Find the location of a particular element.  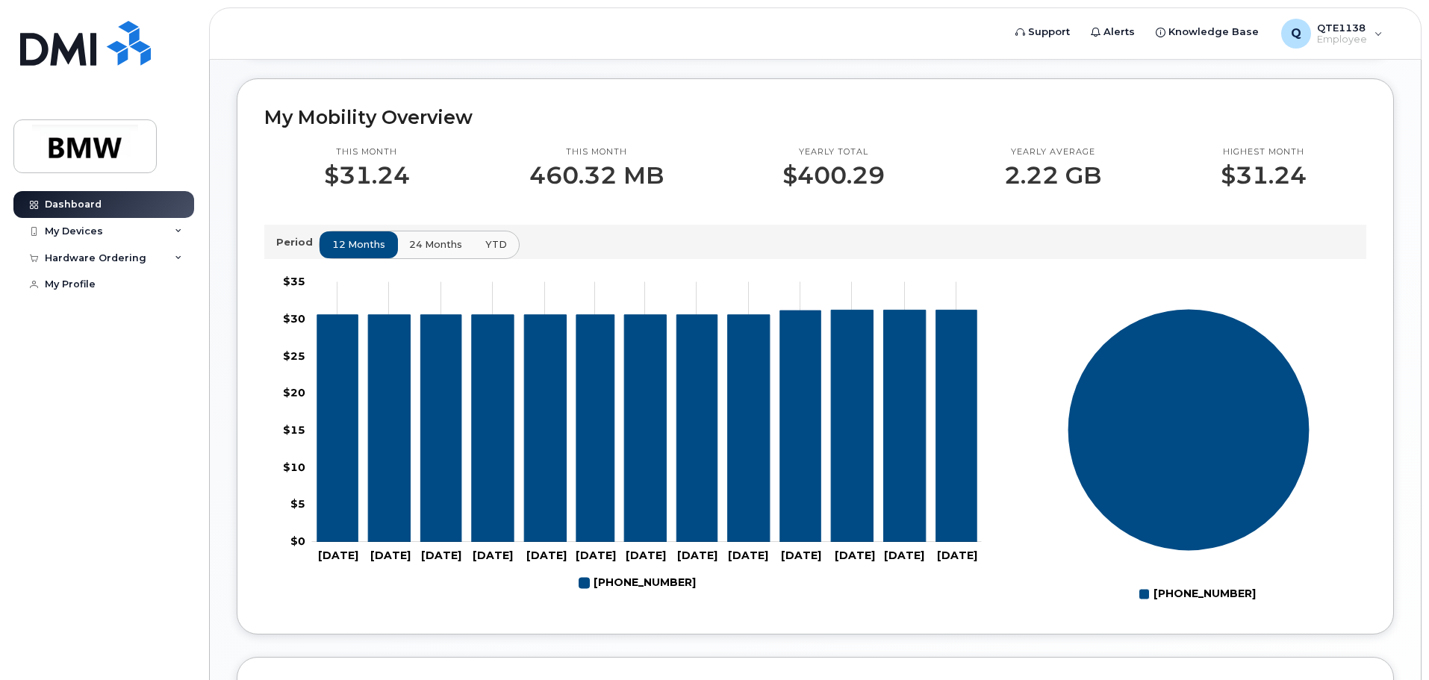

p: Yearly average is located at coordinates (1053, 152).